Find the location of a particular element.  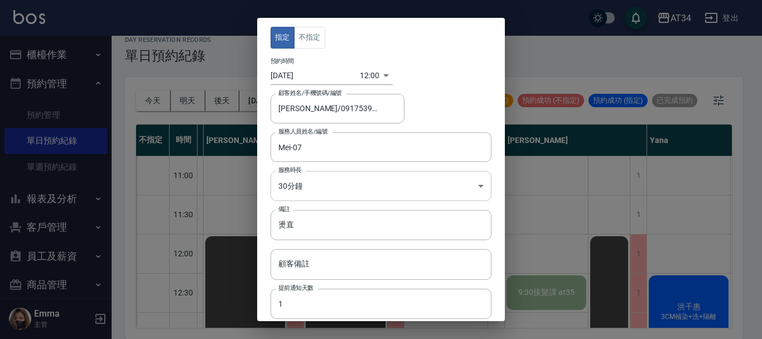

button: 不指定 is located at coordinates (310, 37).